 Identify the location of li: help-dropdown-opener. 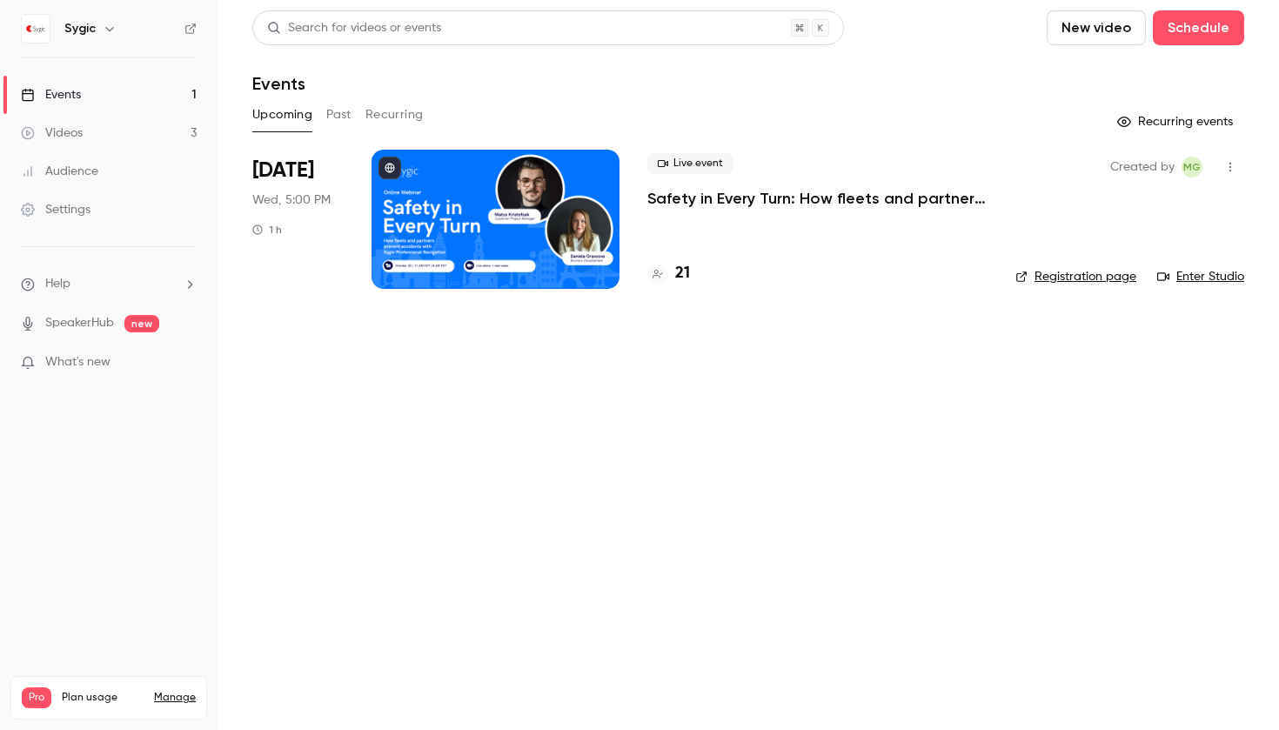
(109, 284).